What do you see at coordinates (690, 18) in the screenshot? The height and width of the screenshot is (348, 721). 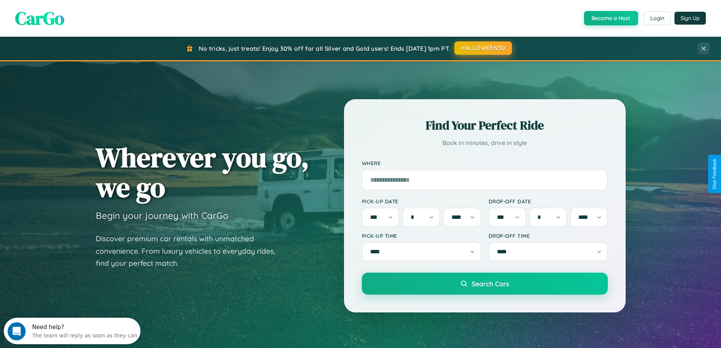 I see `button: Sign Up` at bounding box center [690, 18].